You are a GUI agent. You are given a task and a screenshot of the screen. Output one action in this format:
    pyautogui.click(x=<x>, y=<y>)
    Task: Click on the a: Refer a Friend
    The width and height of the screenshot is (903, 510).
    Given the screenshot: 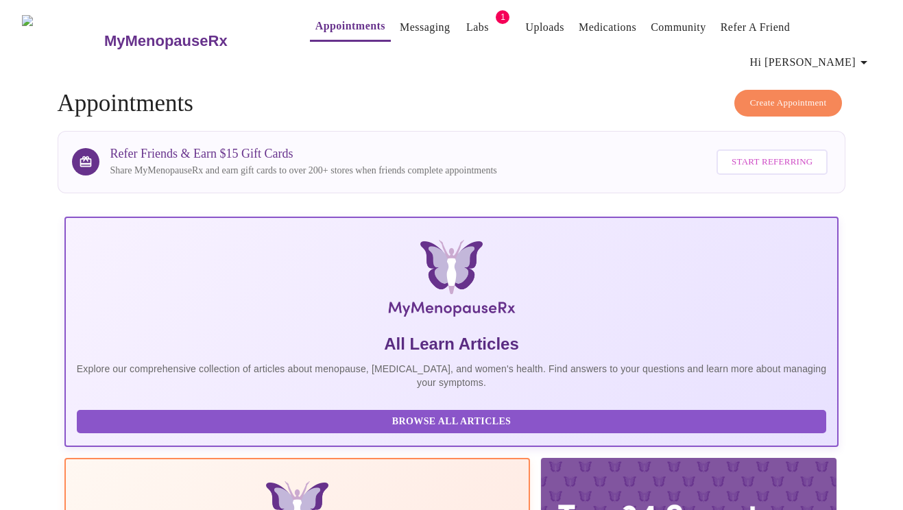 What is the action you would take?
    pyautogui.click(x=756, y=27)
    